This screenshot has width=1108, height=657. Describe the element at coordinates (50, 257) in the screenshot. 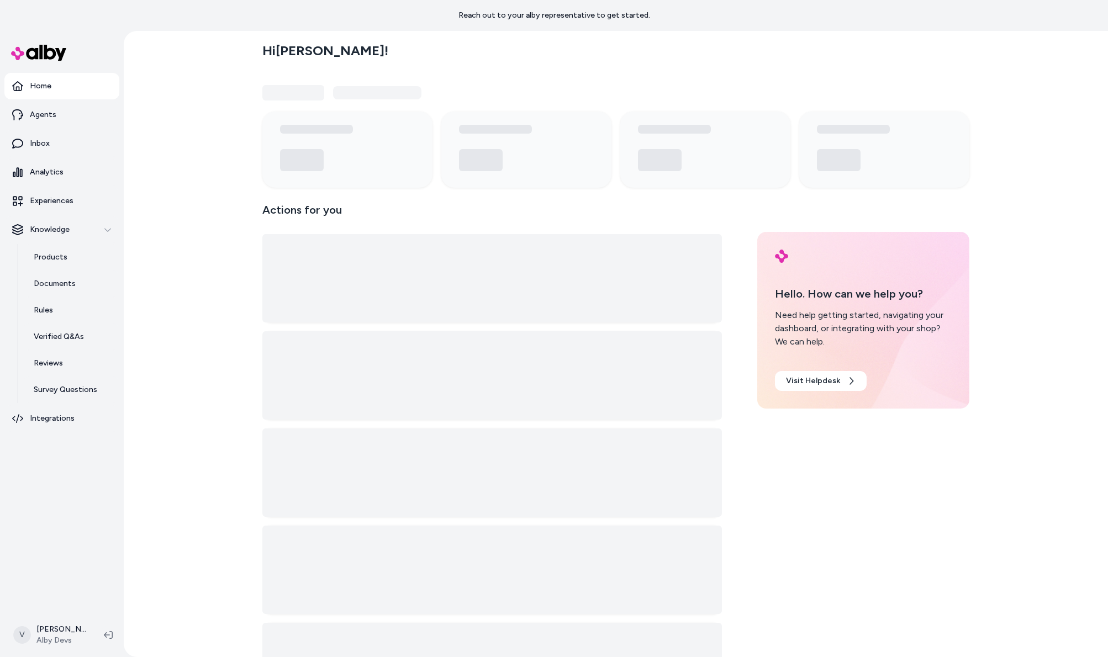

I see `p: Products` at that location.